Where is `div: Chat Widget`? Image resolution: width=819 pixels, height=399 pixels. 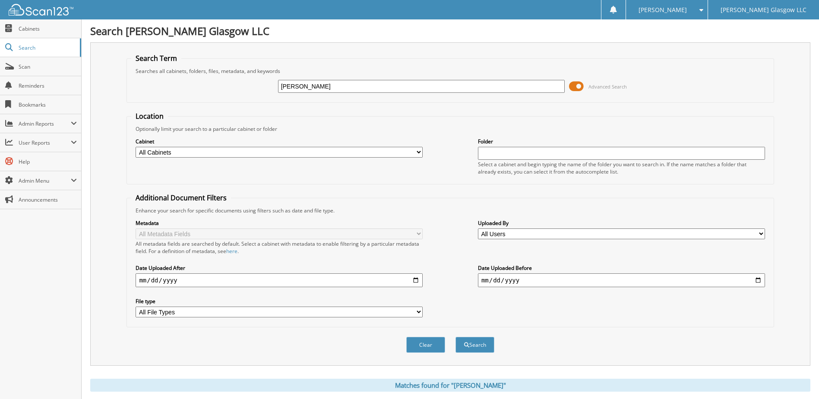 div: Chat Widget is located at coordinates (798, 378).